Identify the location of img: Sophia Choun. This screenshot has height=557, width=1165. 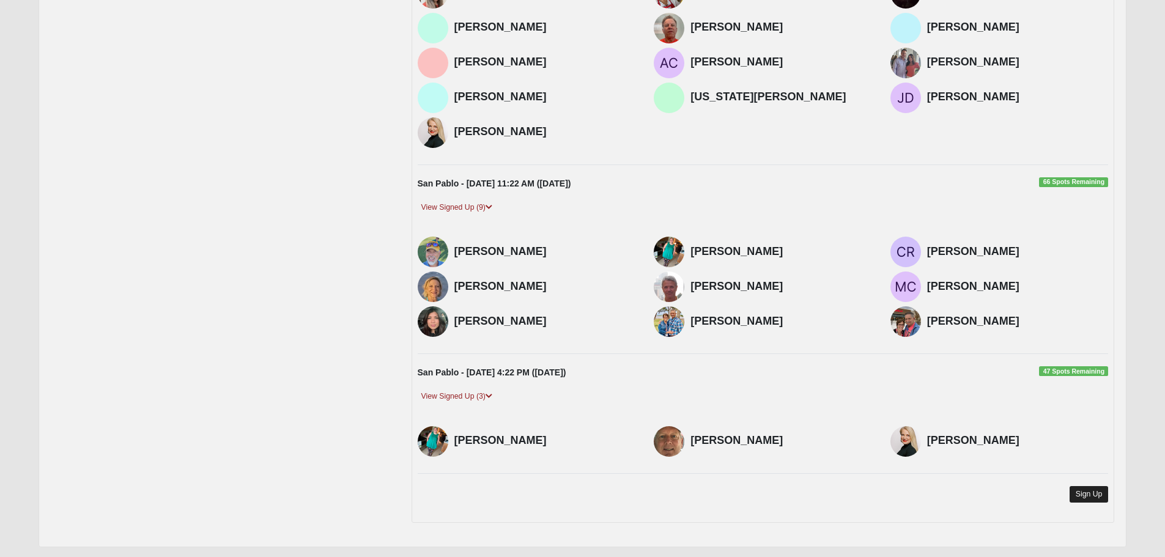
(433, 322).